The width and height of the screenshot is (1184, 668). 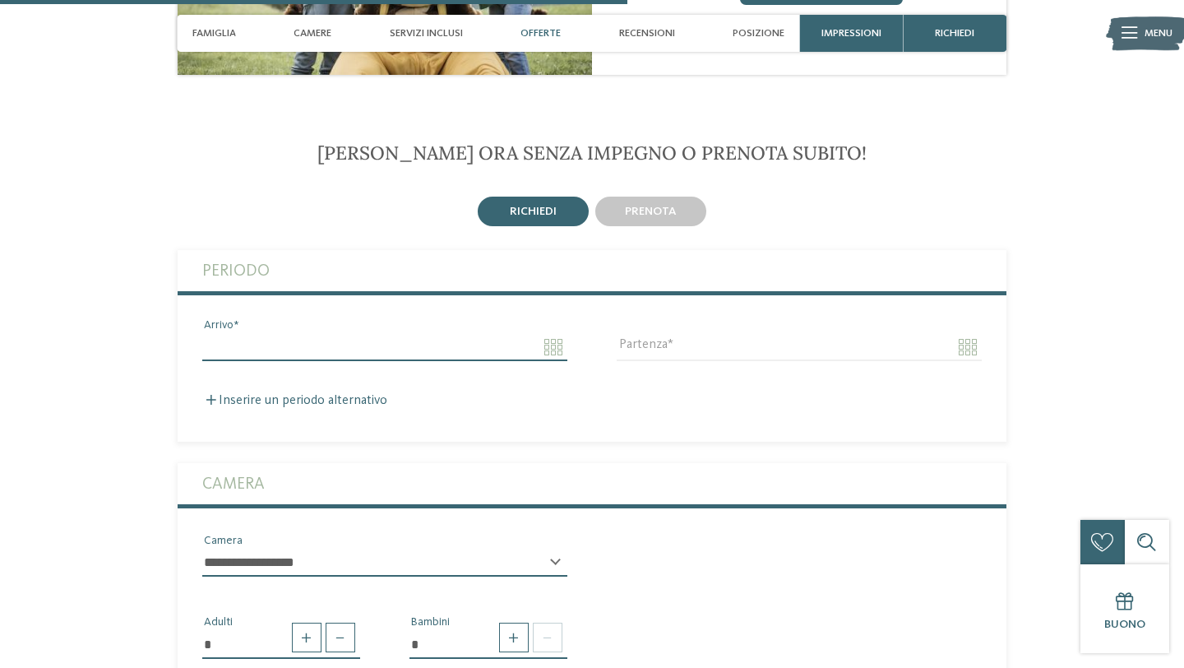 I want to click on a: Buono, so click(x=1125, y=609).